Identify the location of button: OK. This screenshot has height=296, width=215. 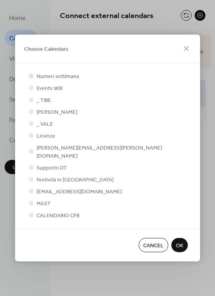
(180, 245).